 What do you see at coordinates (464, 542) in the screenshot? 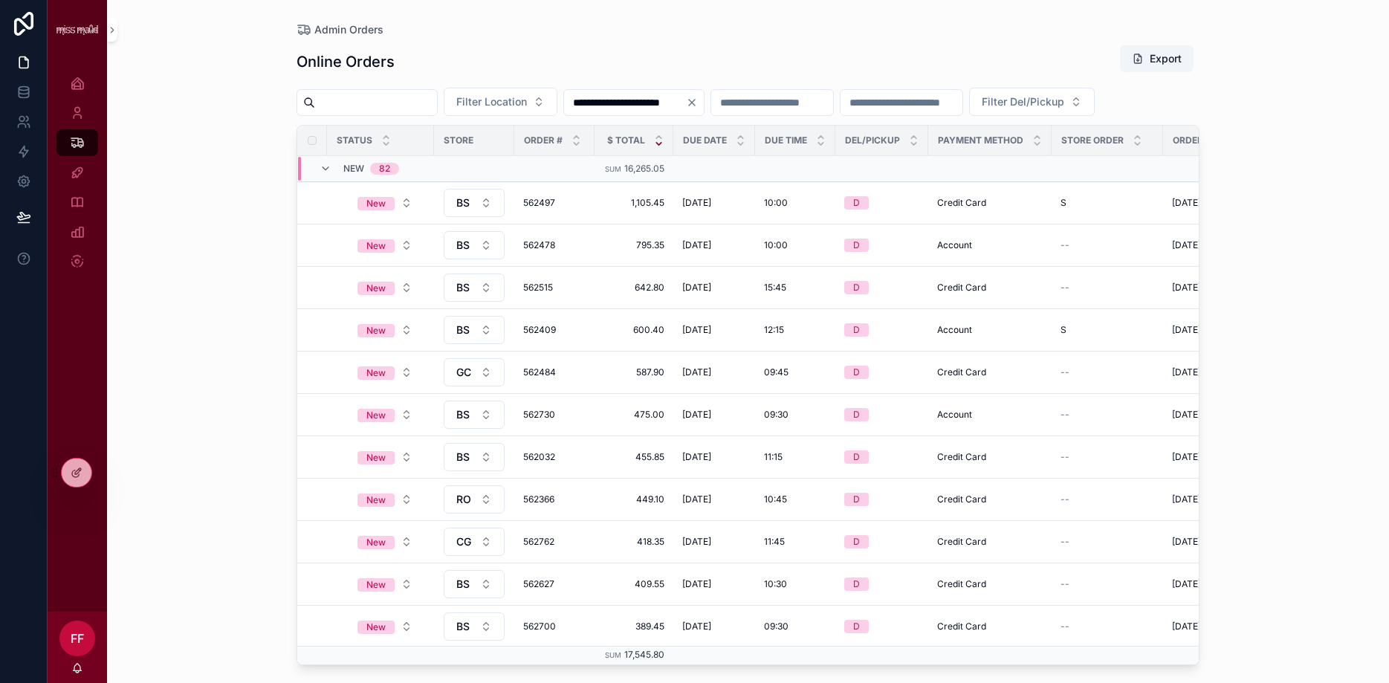
I see `span: CG` at bounding box center [464, 542].